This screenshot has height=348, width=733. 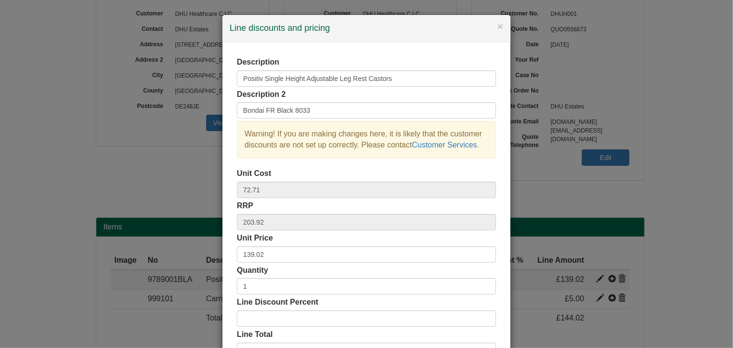 What do you see at coordinates (258, 62) in the screenshot?
I see `label: Description` at bounding box center [258, 62].